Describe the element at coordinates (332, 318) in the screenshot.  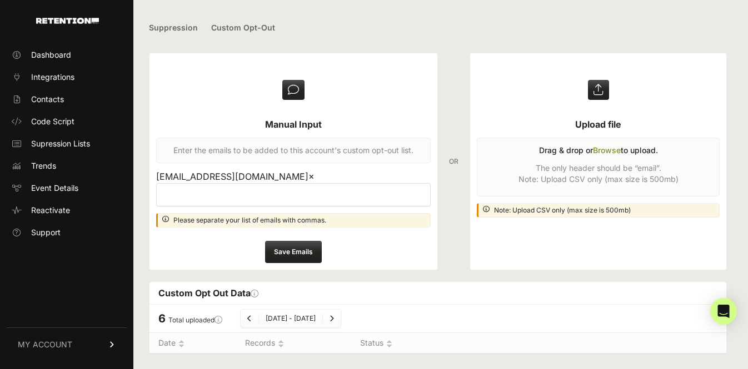
I see `a: Next` at that location.